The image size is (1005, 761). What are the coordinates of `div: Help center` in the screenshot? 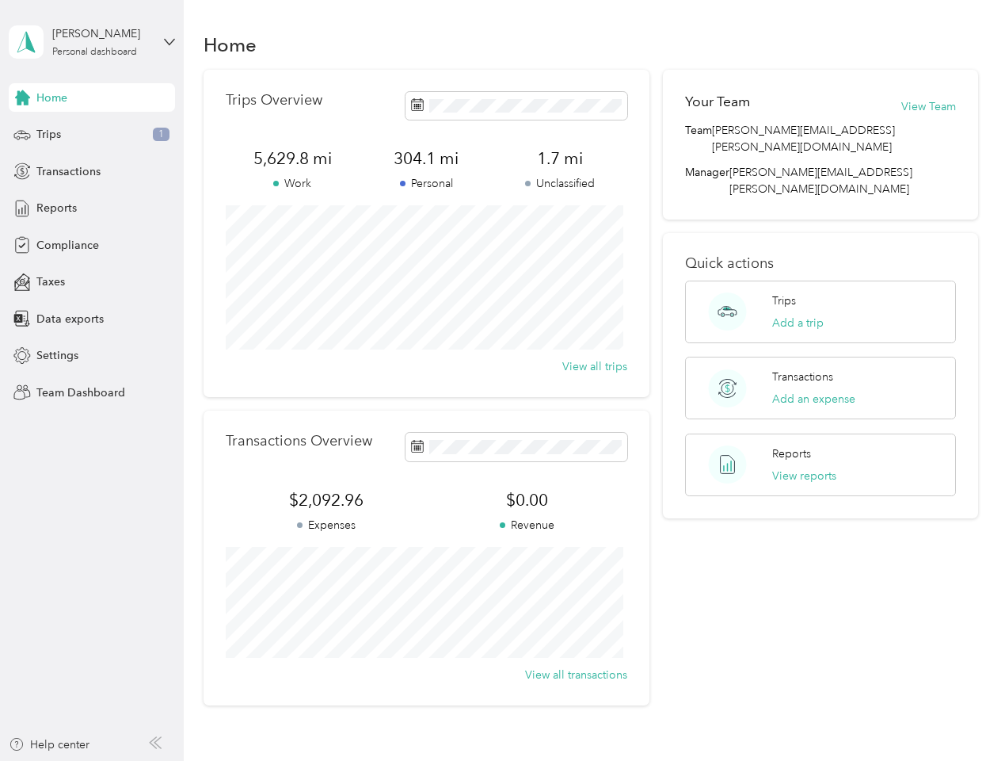 It's located at (49, 744).